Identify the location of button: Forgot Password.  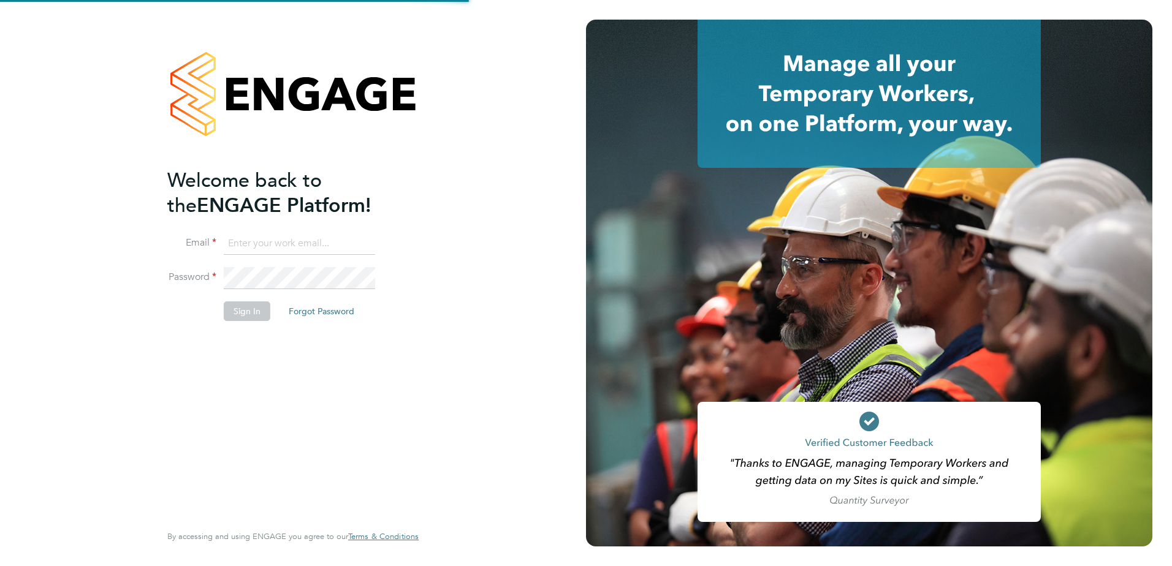
(321, 311).